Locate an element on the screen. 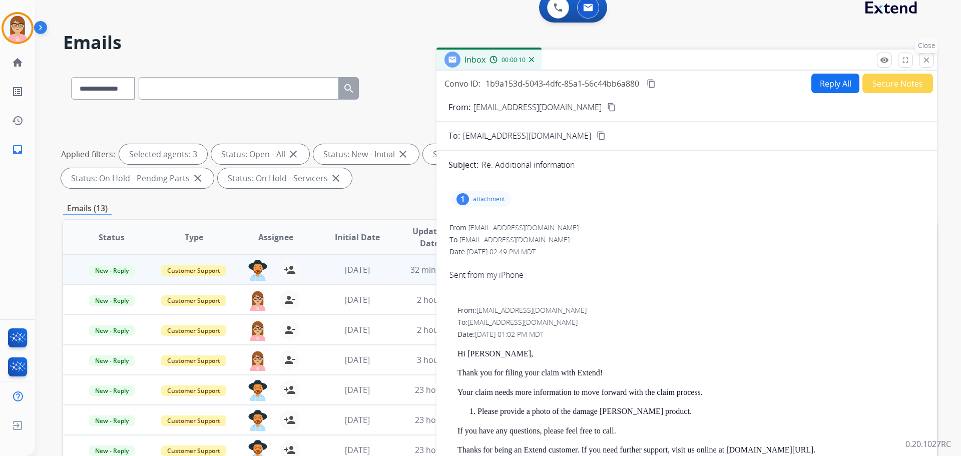  mat-icon: search is located at coordinates (349, 89).